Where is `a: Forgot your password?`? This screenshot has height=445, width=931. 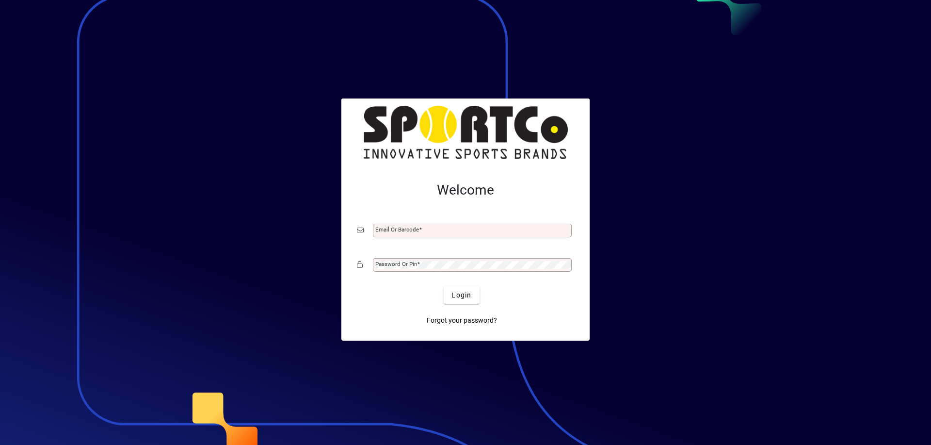 a: Forgot your password? is located at coordinates (462, 320).